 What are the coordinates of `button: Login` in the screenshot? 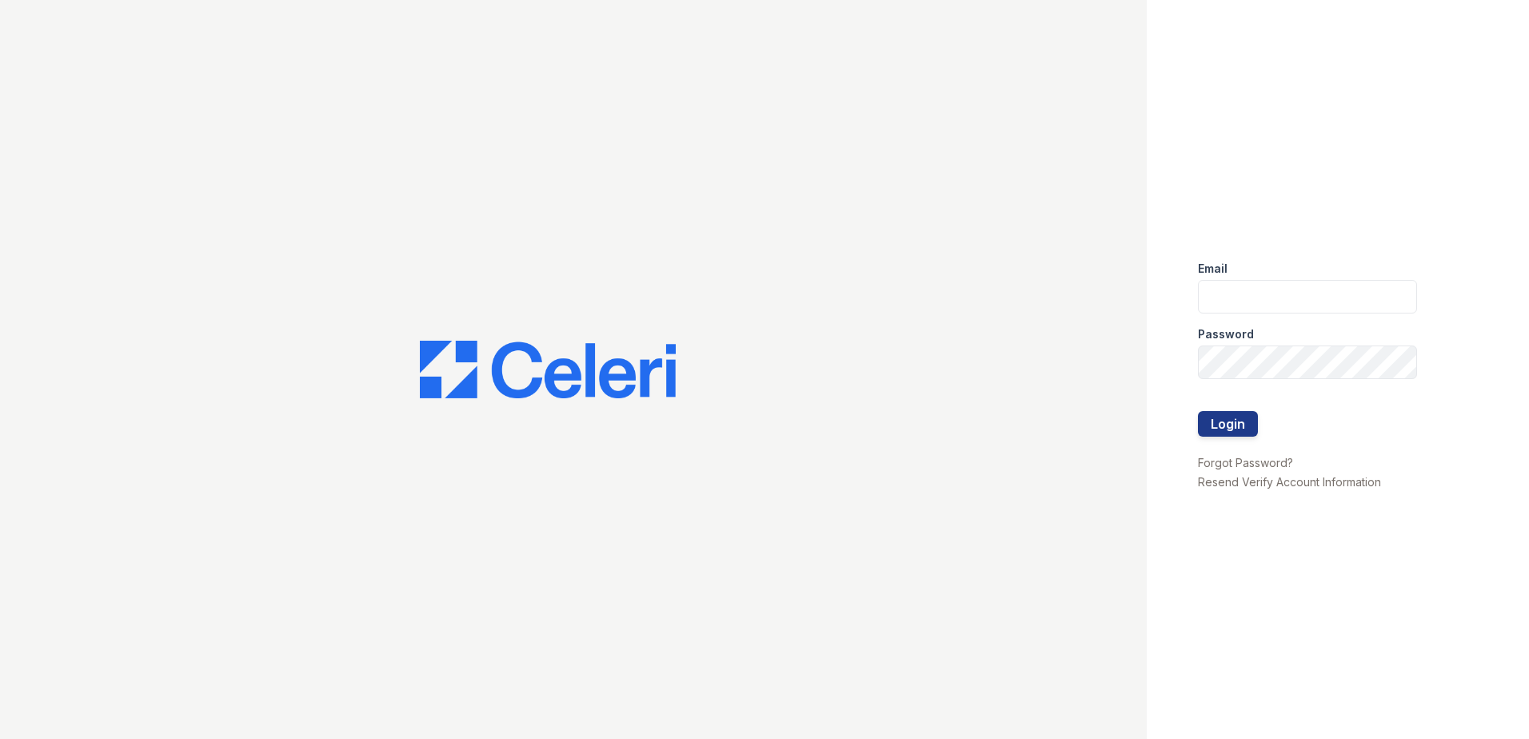 It's located at (1228, 424).